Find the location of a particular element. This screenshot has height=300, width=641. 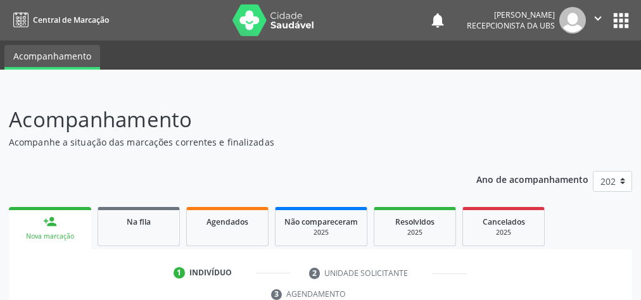

div: person_add is located at coordinates (50, 222).